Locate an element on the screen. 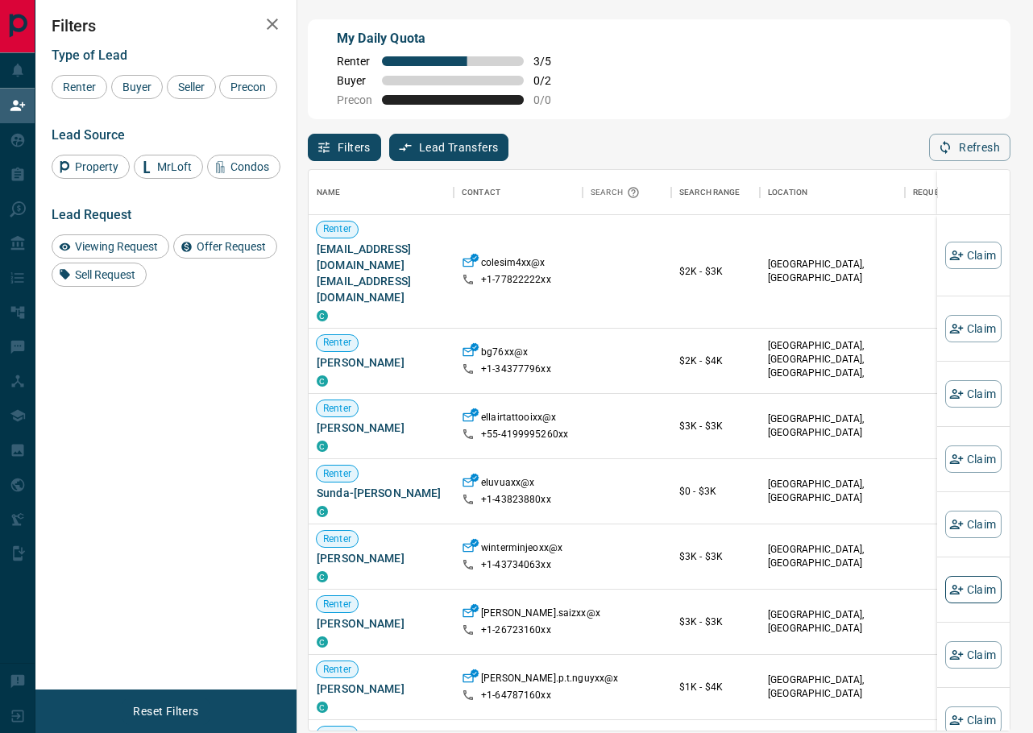 The image size is (1033, 733). div: Buyer is located at coordinates (137, 87).